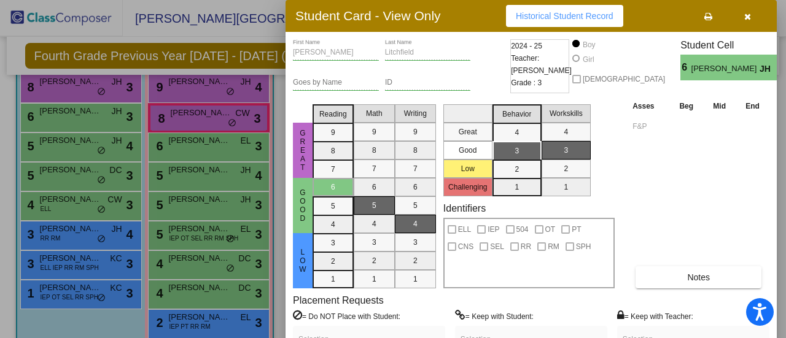 This screenshot has height=338, width=786. What do you see at coordinates (553, 247) in the screenshot?
I see `span: RM` at bounding box center [553, 247].